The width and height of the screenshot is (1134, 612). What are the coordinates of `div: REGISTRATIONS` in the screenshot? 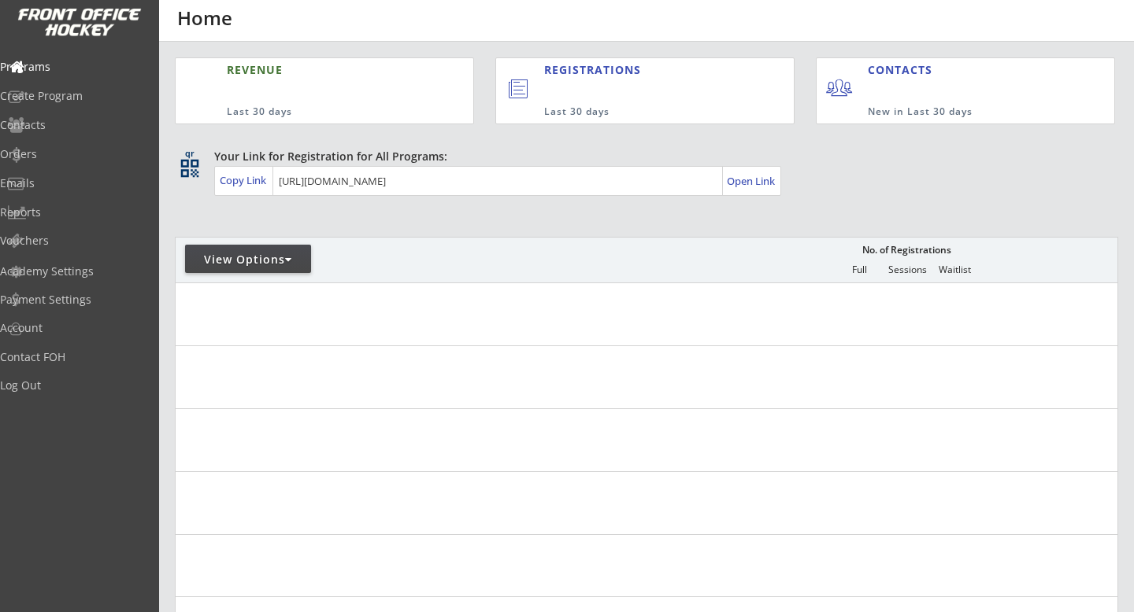 It's located at (634, 70).